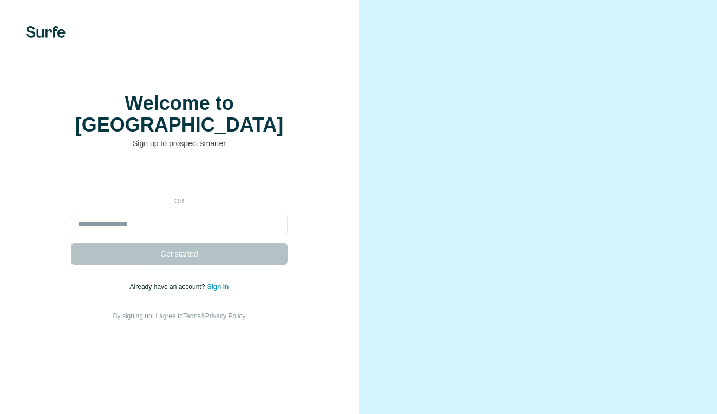 This screenshot has height=414, width=717. What do you see at coordinates (192, 316) in the screenshot?
I see `a: Terms` at bounding box center [192, 316].